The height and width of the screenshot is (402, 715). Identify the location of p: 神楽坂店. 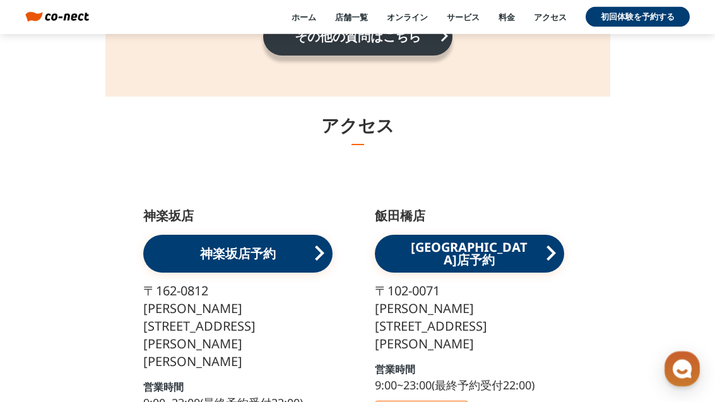
(168, 216).